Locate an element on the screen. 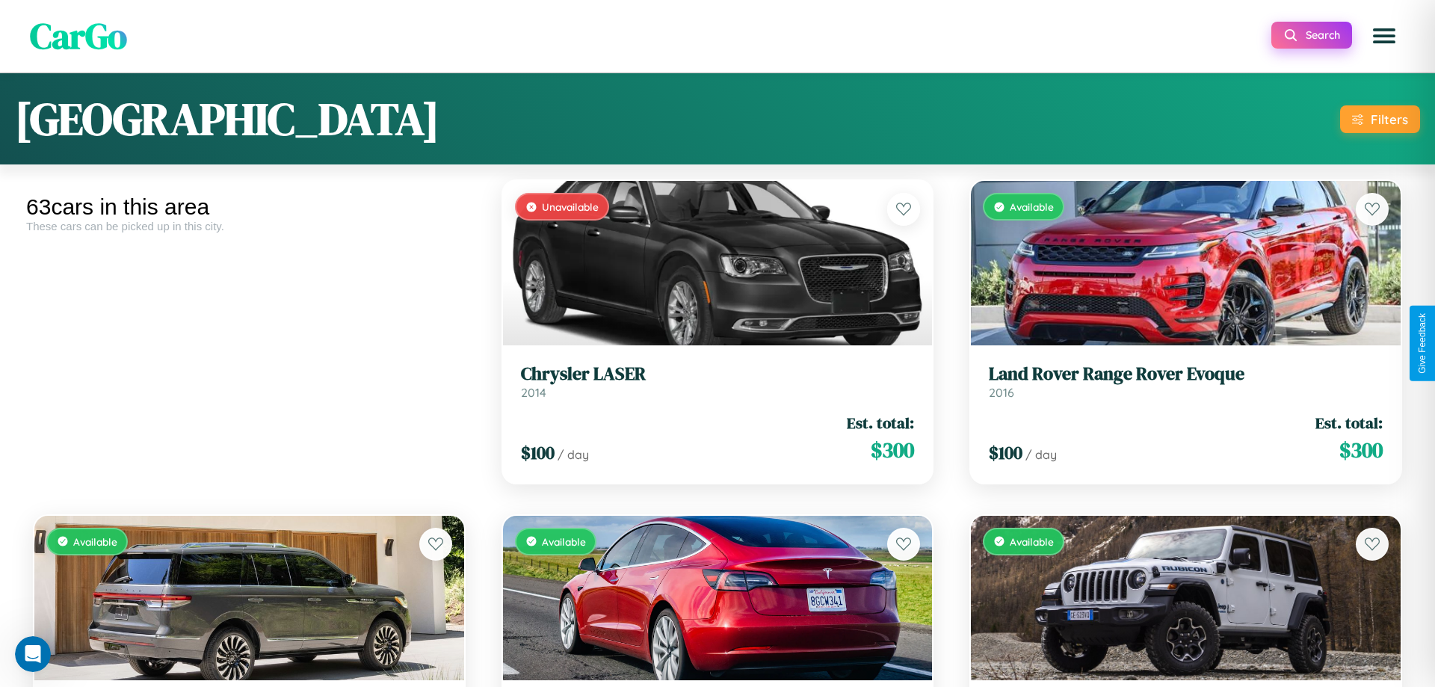 The image size is (1435, 687). div: Filters is located at coordinates (1390, 119).